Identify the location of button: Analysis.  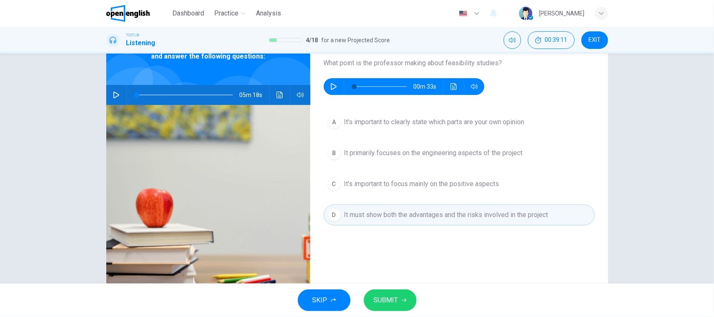
(269, 13).